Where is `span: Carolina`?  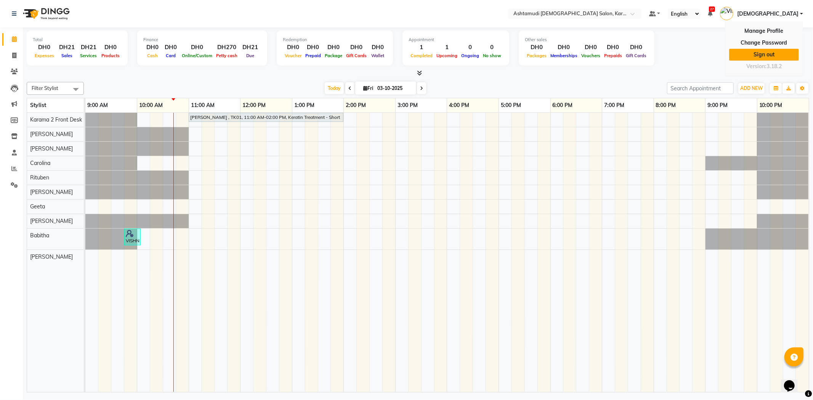
span: Carolina is located at coordinates (40, 163).